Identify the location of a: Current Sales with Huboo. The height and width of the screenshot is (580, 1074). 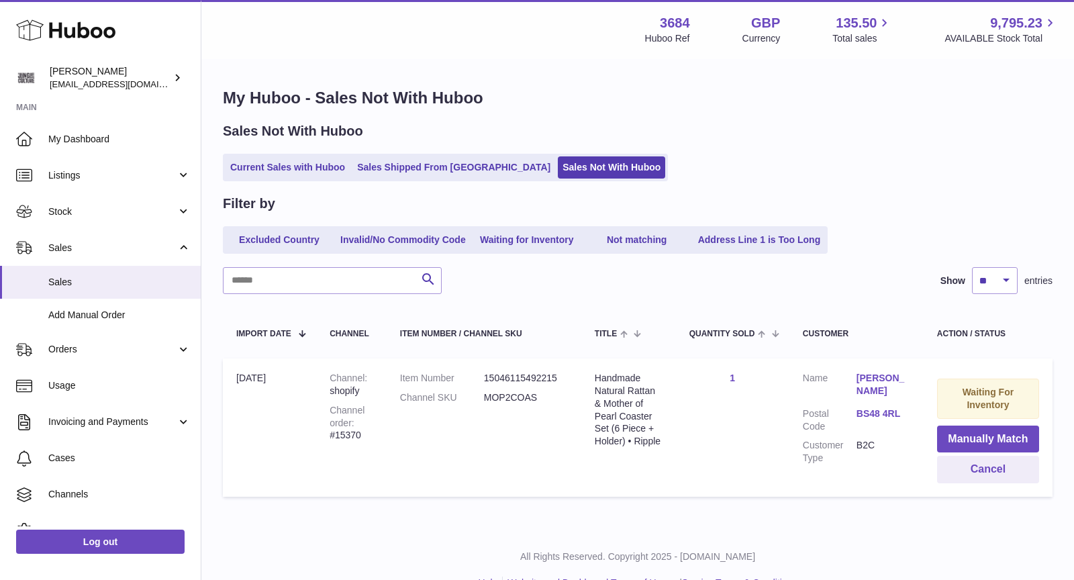
(287, 167).